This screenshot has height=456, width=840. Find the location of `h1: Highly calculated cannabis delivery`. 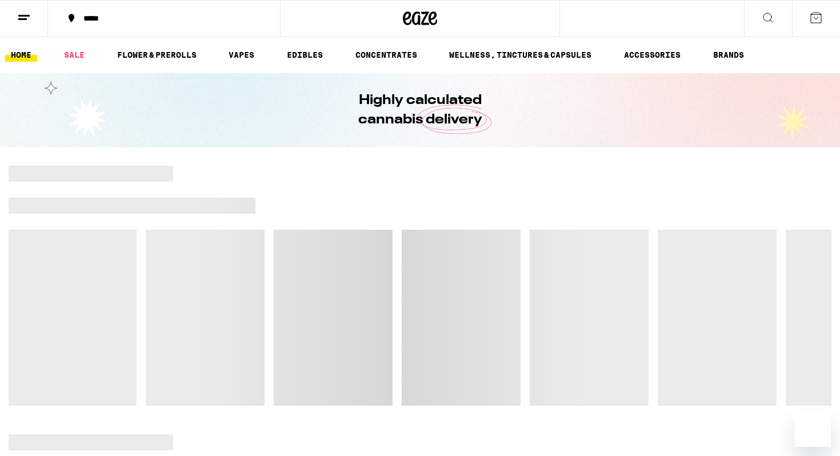

h1: Highly calculated cannabis delivery is located at coordinates (420, 110).